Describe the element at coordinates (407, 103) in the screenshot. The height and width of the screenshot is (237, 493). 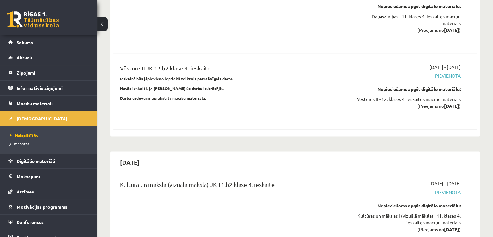
I see `div: Vēstures II - 12. klases 4. ieskaites mācību materiāls (Pieejams no )` at that location.